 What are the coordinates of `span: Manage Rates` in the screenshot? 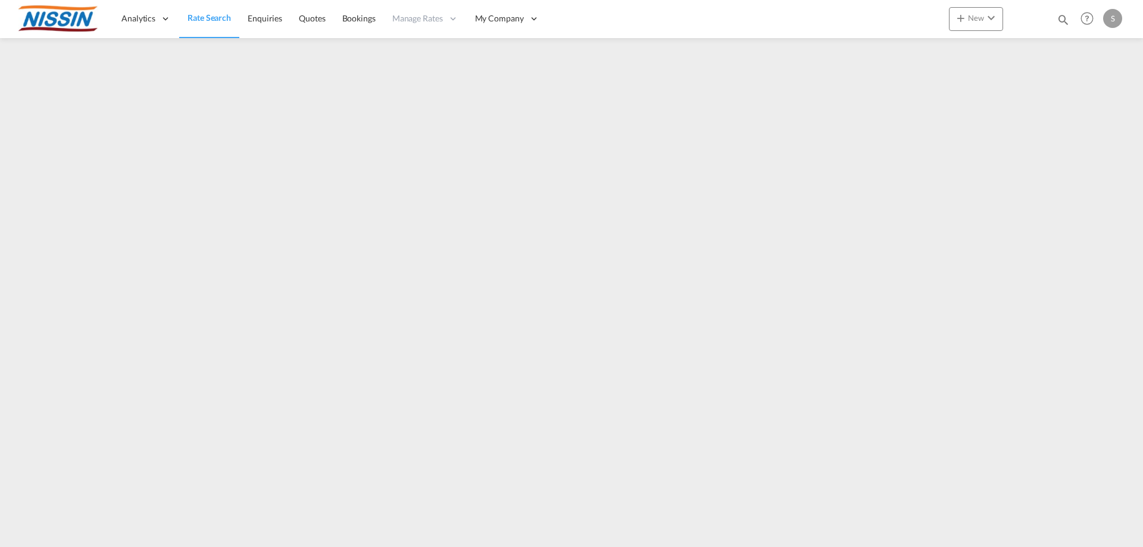 It's located at (417, 18).